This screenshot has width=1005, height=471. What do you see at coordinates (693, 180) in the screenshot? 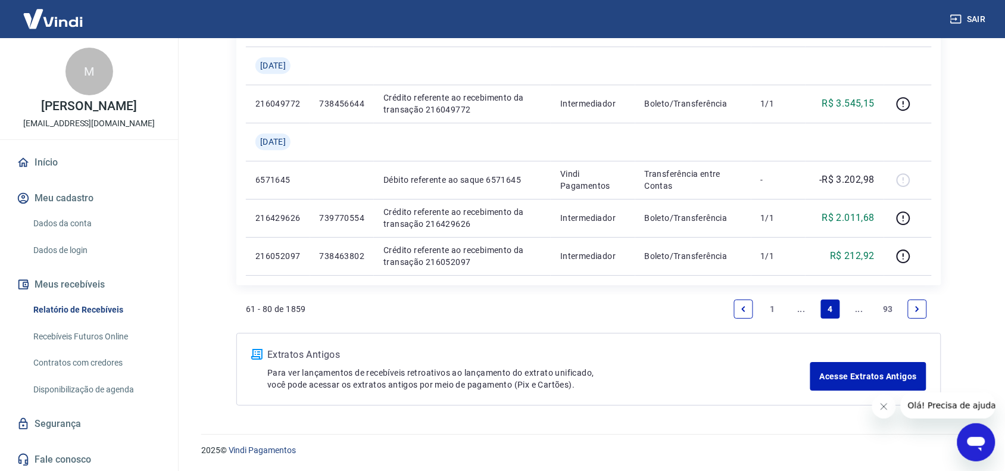
I see `p: Transferência entre Contas` at bounding box center [693, 180].